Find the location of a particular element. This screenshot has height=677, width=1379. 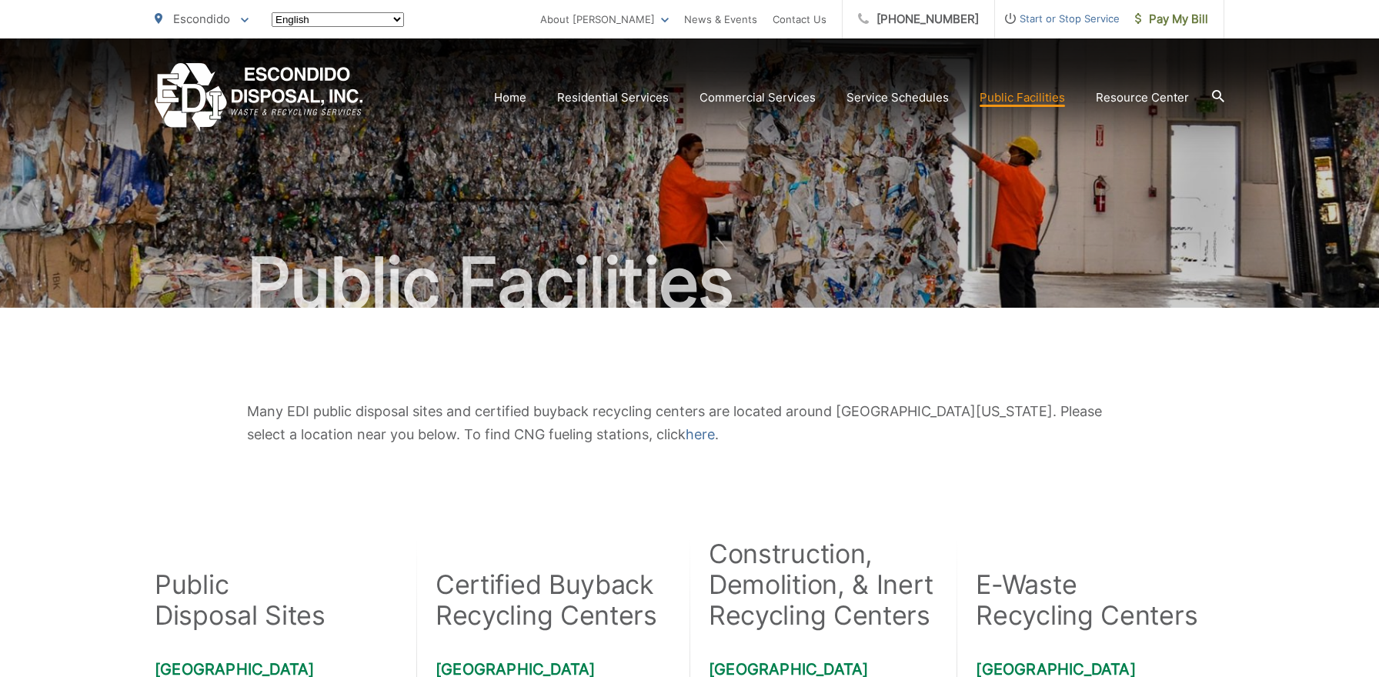

a: Commercial Services is located at coordinates (757, 98).